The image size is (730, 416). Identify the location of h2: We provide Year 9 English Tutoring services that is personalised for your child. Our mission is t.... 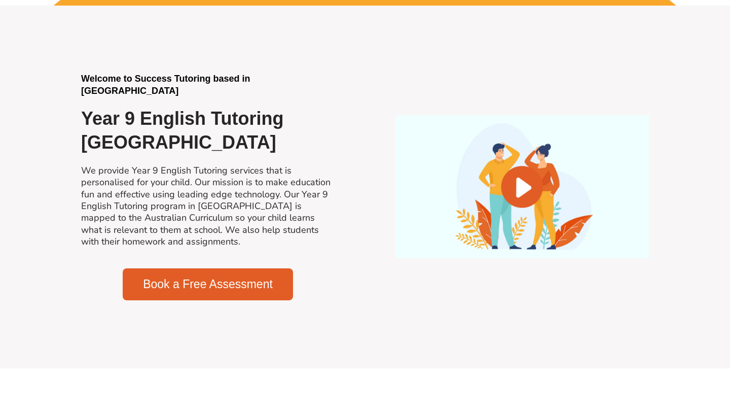
(208, 206).